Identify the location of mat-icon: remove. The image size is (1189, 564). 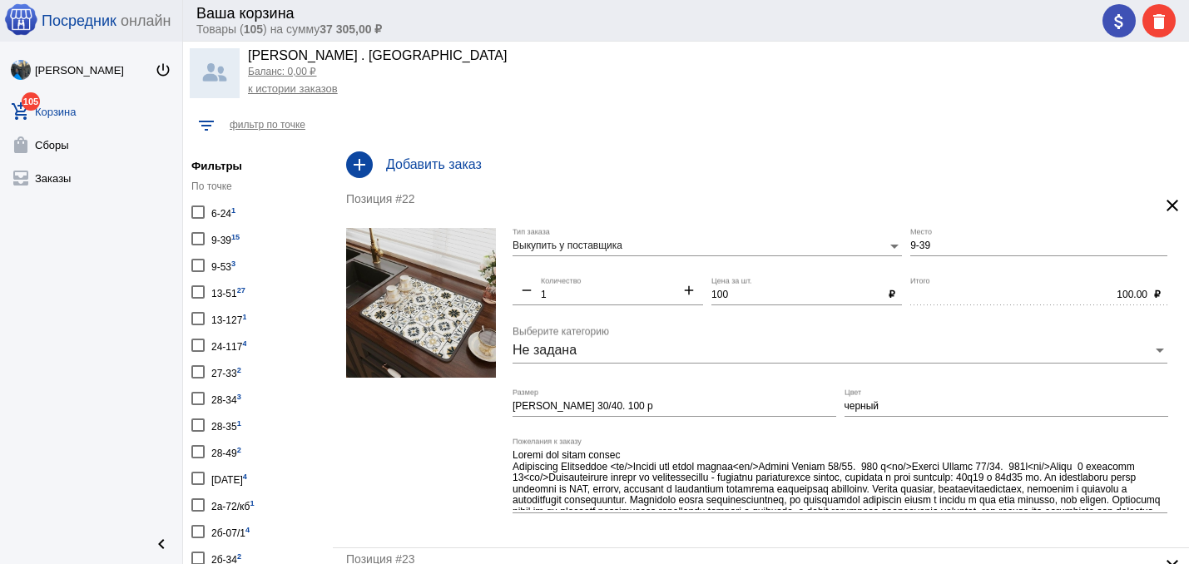
(527, 292).